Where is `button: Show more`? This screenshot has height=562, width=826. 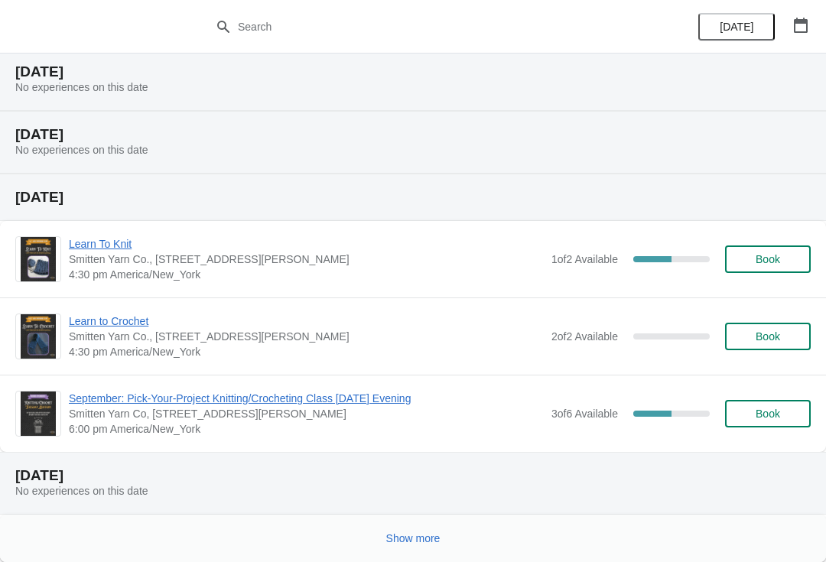 button: Show more is located at coordinates (413, 539).